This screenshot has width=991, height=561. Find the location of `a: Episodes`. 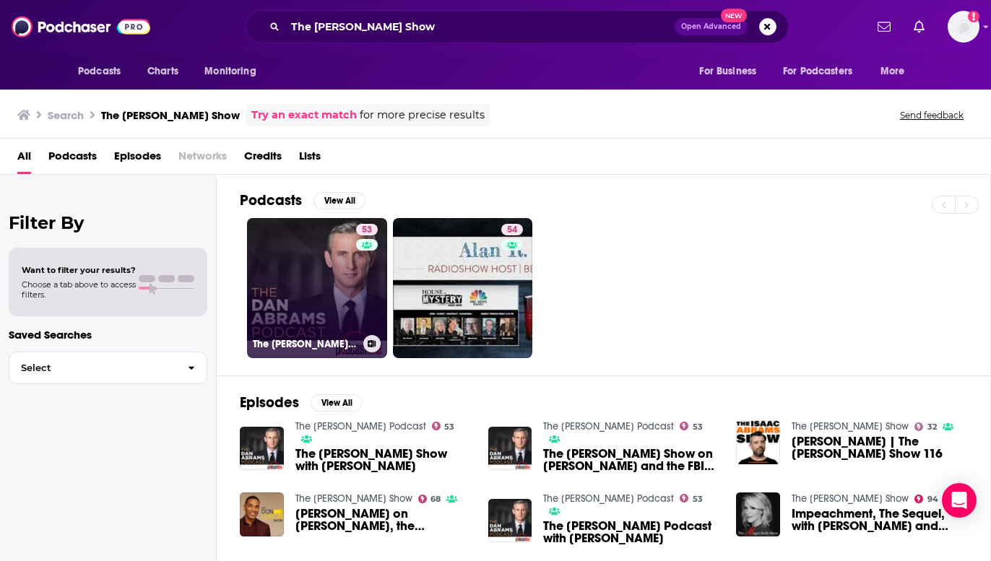

a: Episodes is located at coordinates (137, 159).